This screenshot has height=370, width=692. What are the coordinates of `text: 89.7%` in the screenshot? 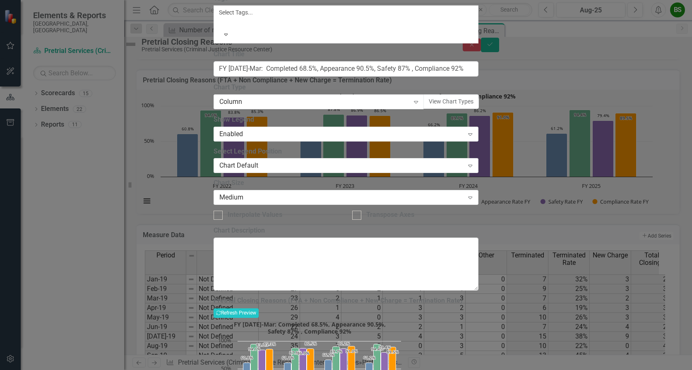 It's located at (336, 351).